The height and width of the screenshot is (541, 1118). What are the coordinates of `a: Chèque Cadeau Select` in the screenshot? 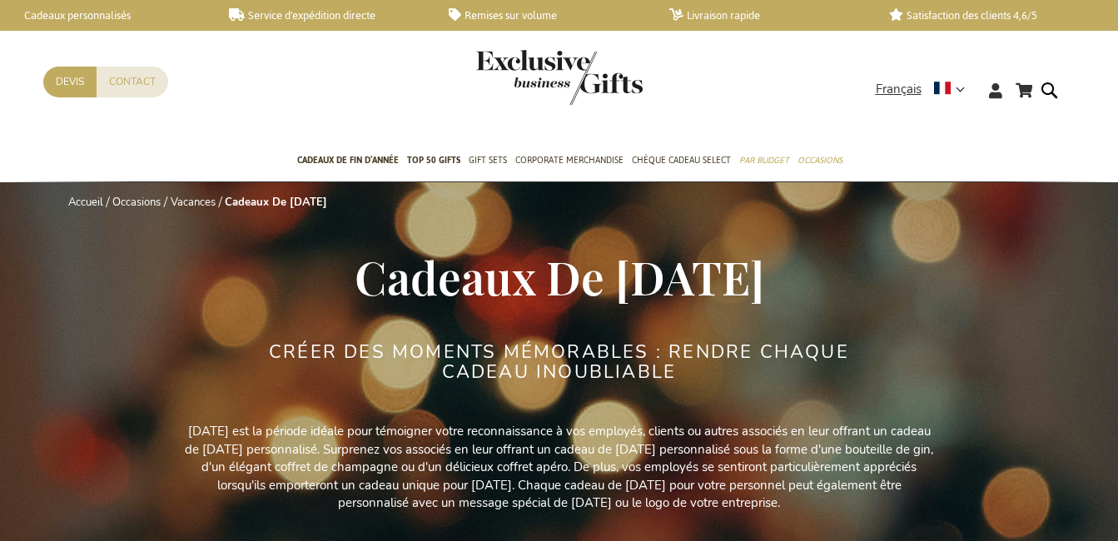 It's located at (681, 162).